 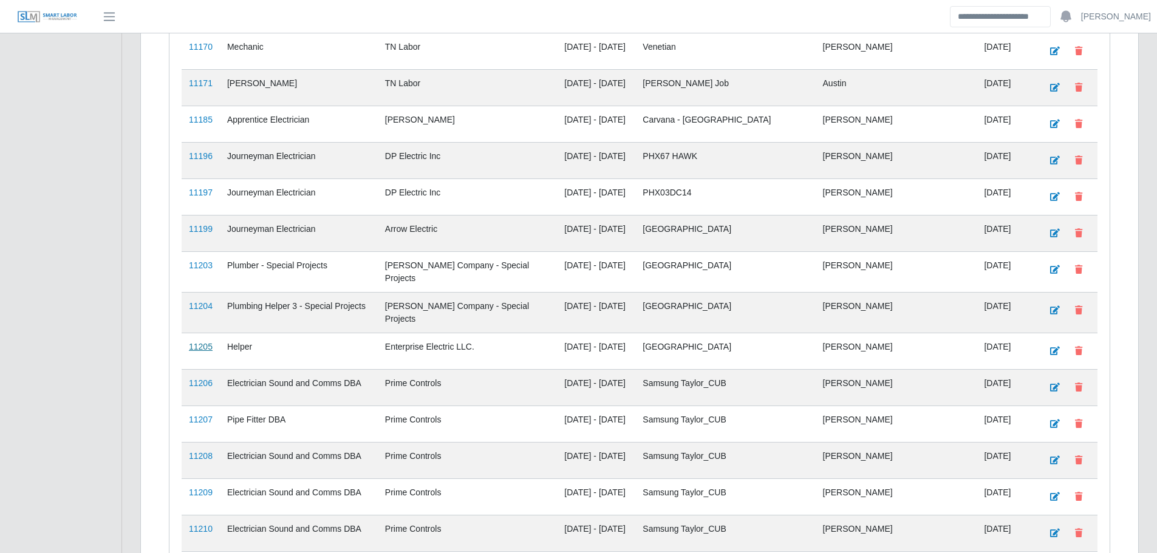 I want to click on td: PHX03DC14, so click(x=725, y=197).